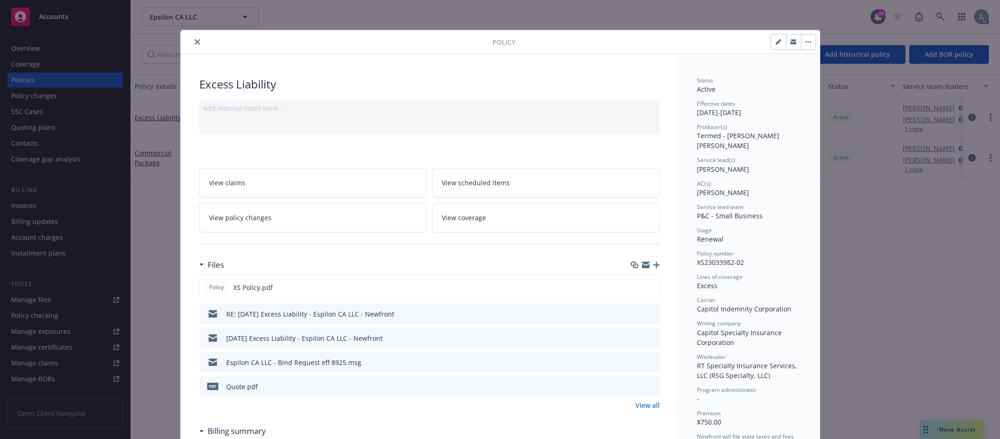 This screenshot has width=1000, height=439. I want to click on span: Lines of coverage, so click(720, 277).